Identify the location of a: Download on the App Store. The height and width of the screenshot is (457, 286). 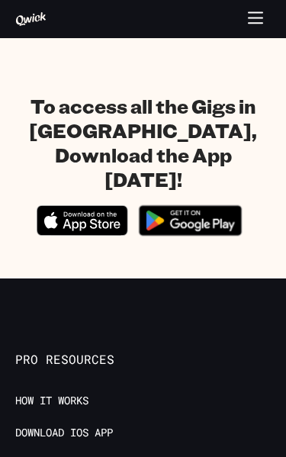
(82, 231).